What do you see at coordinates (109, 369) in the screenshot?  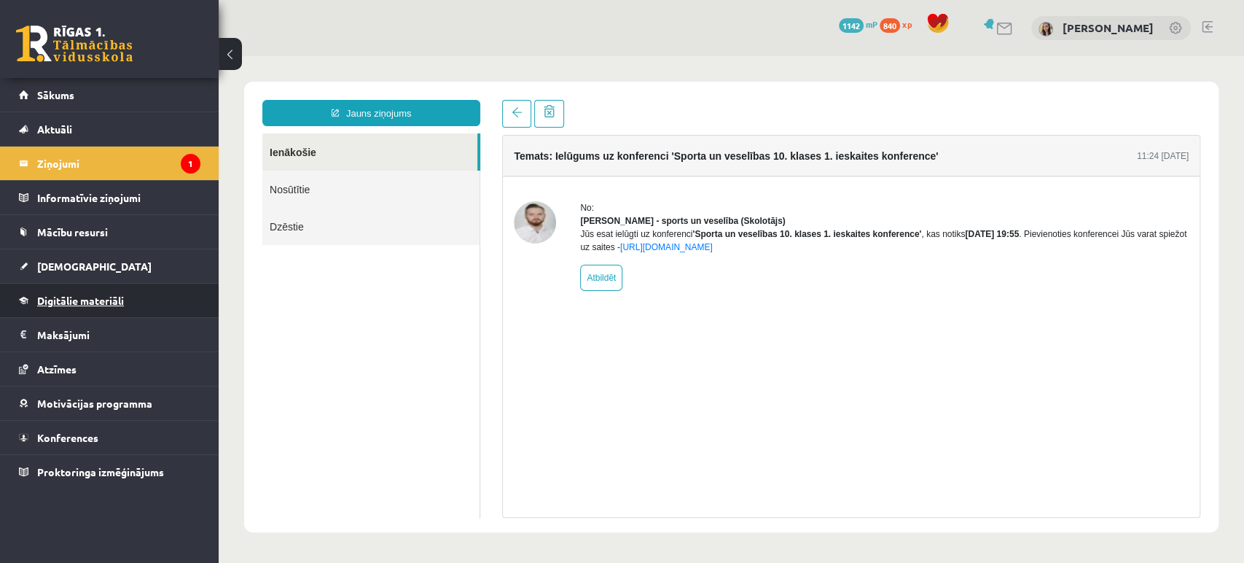 I see `a: Atzīmes` at bounding box center [109, 369].